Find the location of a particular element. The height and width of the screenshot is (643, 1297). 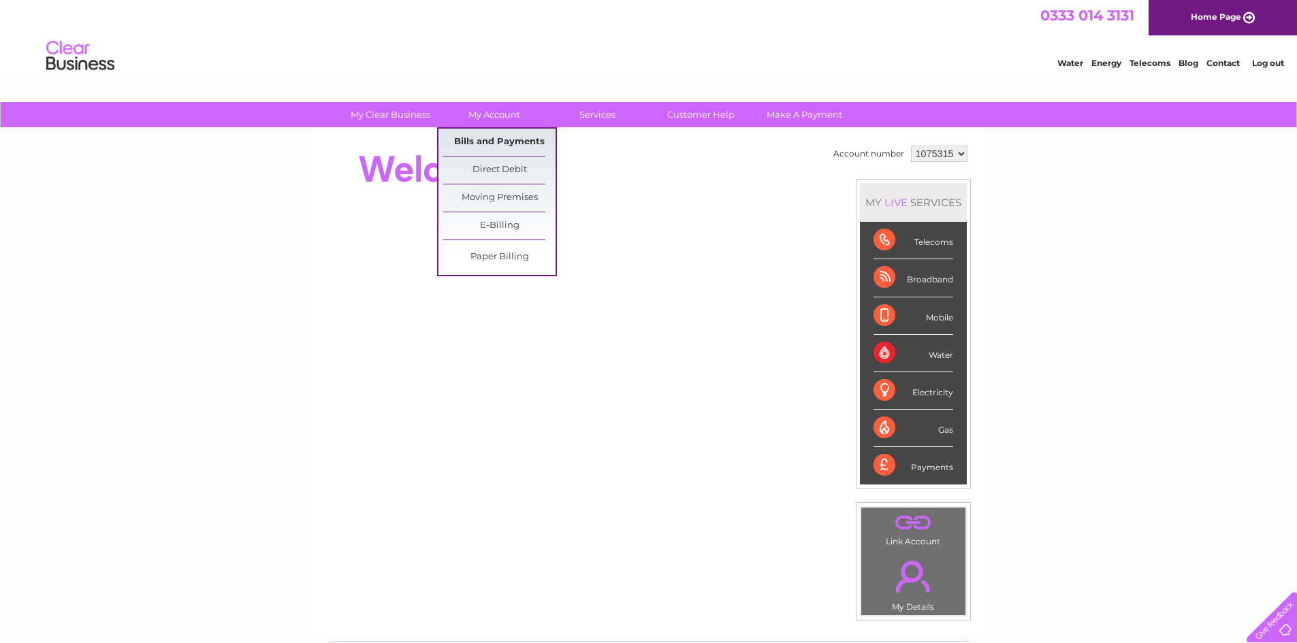

a: Blog is located at coordinates (1188, 63).